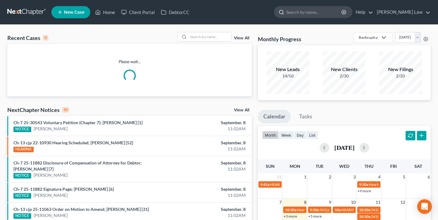 The image size is (438, 220). I want to click on span: 5, so click(404, 177).